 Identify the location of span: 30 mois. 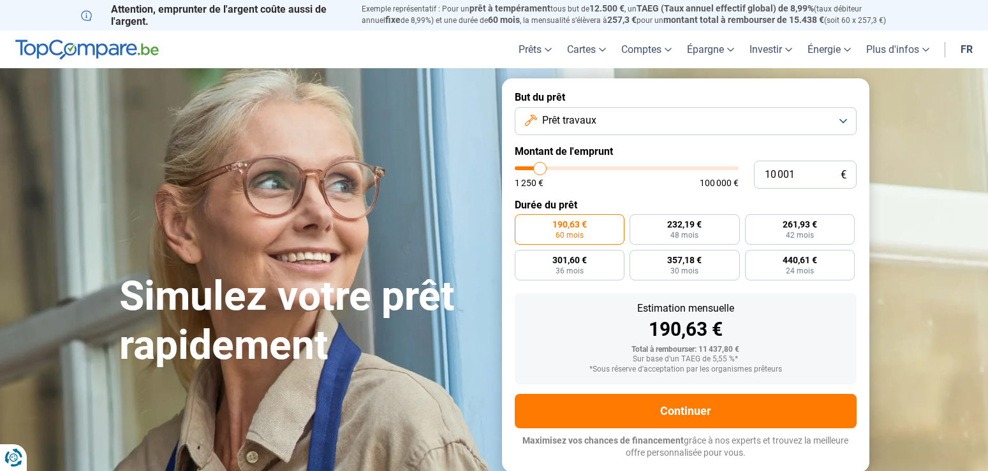
(684, 271).